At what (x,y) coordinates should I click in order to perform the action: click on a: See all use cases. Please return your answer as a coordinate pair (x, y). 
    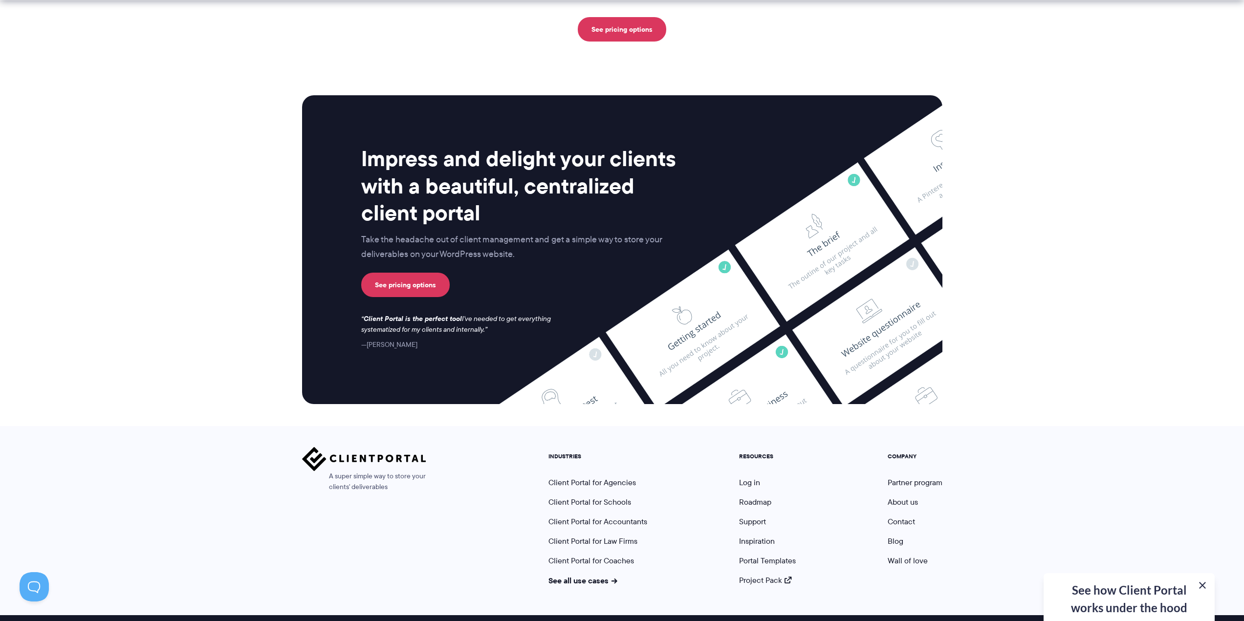
    Looking at the image, I should click on (583, 581).